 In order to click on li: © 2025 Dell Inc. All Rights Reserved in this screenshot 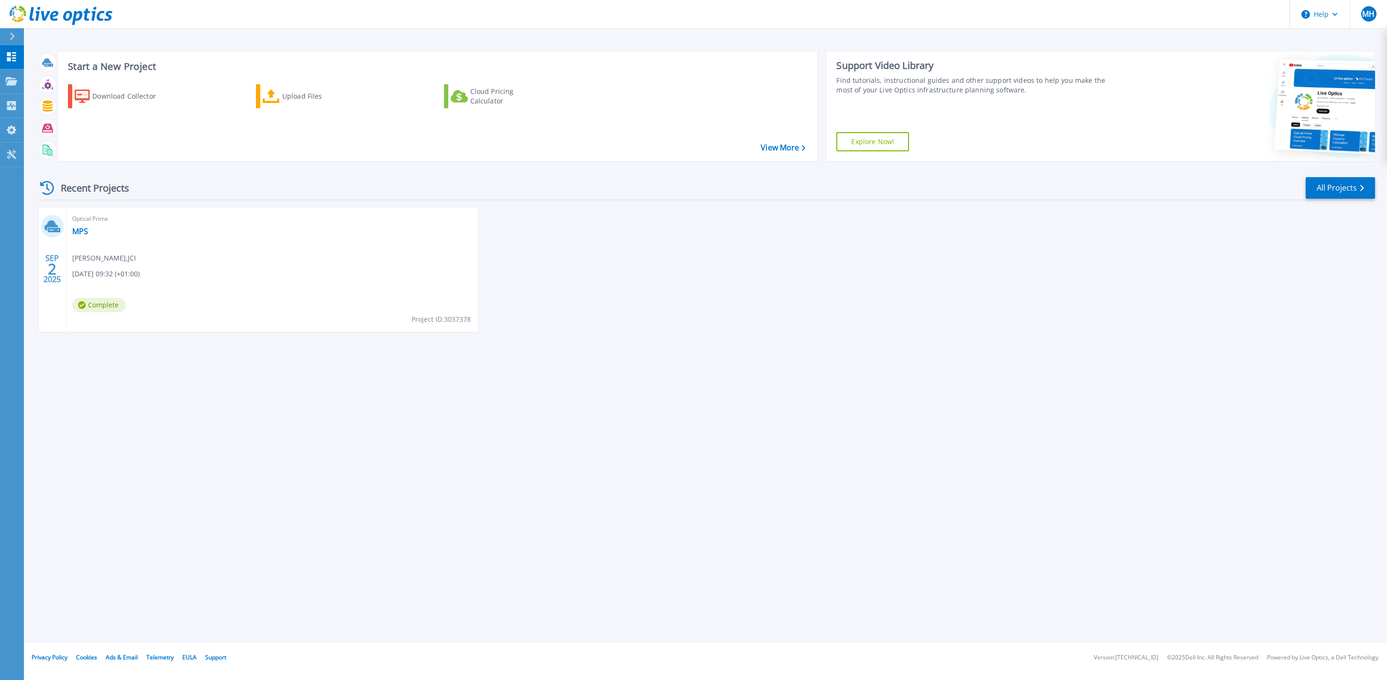, I will do `click(1213, 657)`.